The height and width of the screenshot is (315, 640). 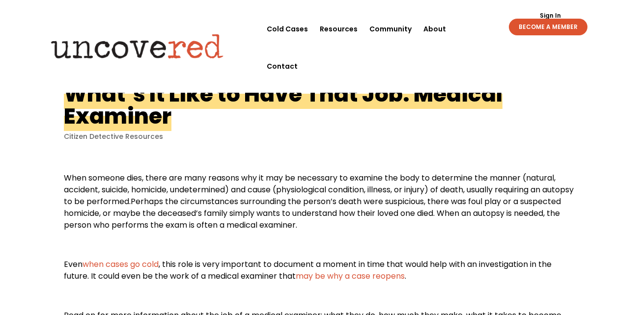 I want to click on a: Cold Cases, so click(x=287, y=29).